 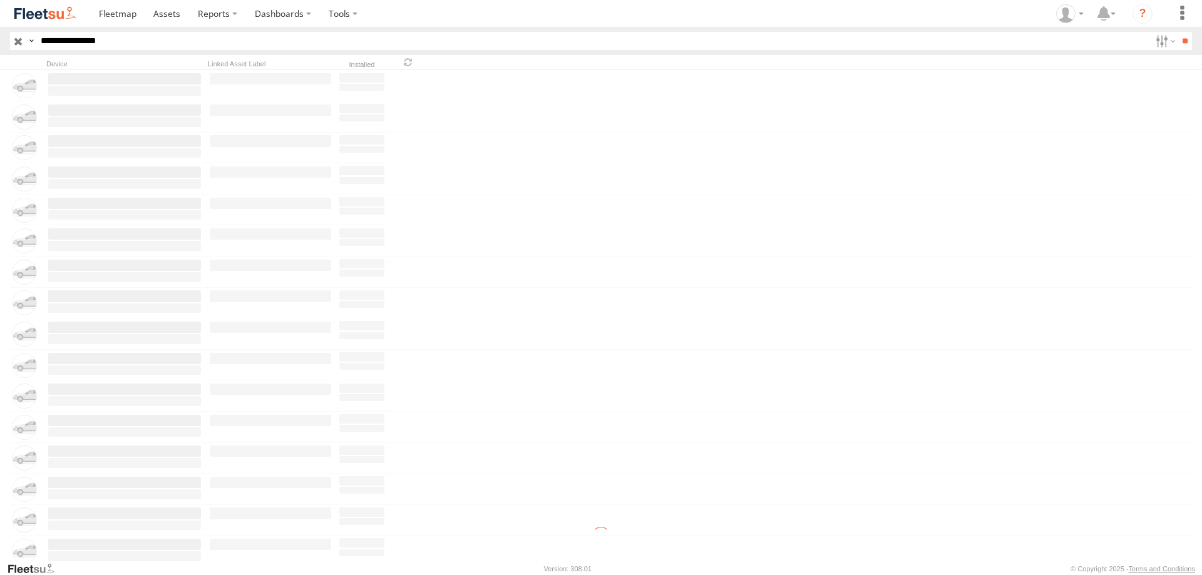 I want to click on div: © Copyright 2025 -, so click(x=1133, y=569).